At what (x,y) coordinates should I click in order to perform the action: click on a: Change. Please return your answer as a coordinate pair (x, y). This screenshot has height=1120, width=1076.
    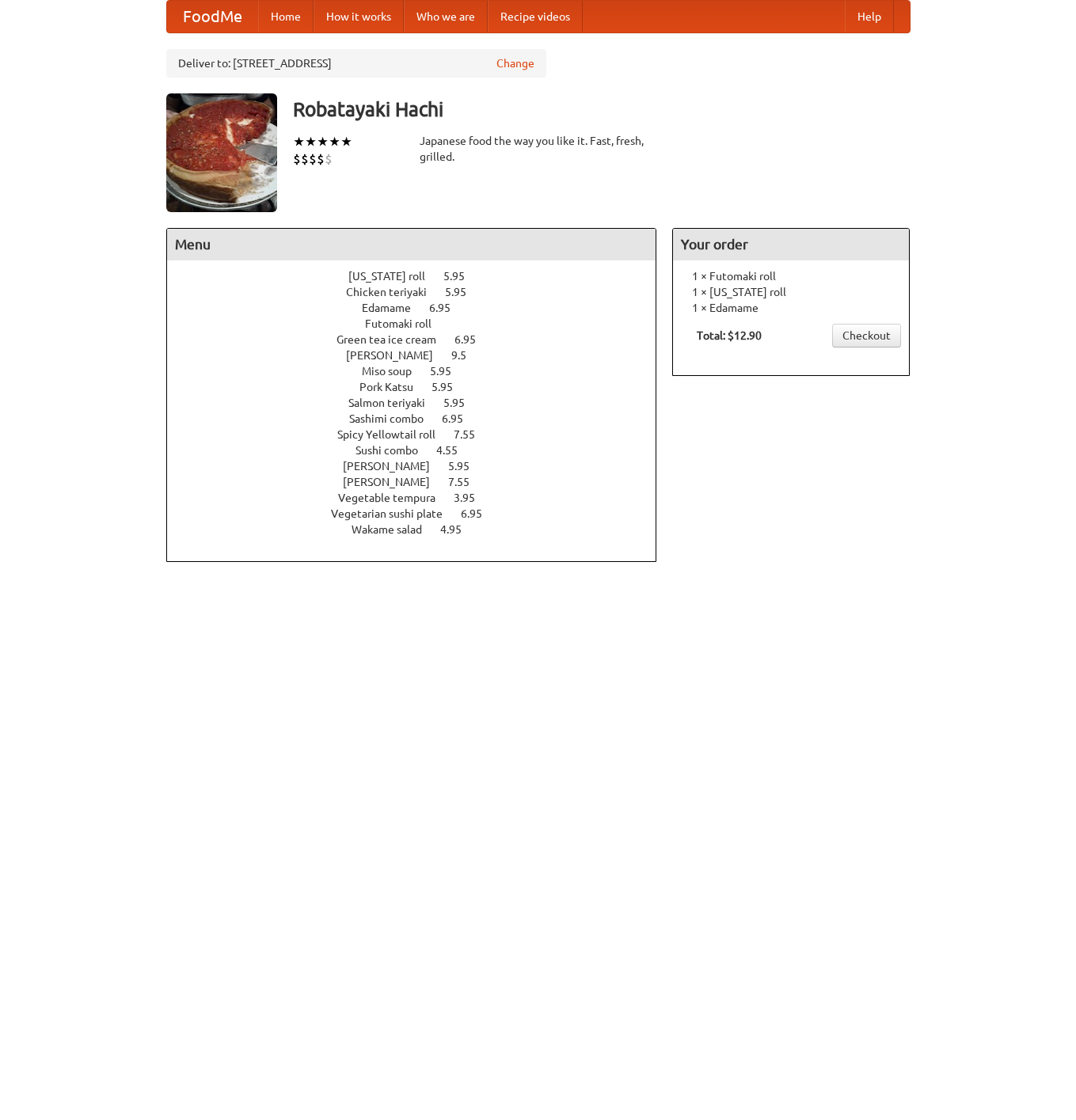
    Looking at the image, I should click on (515, 63).